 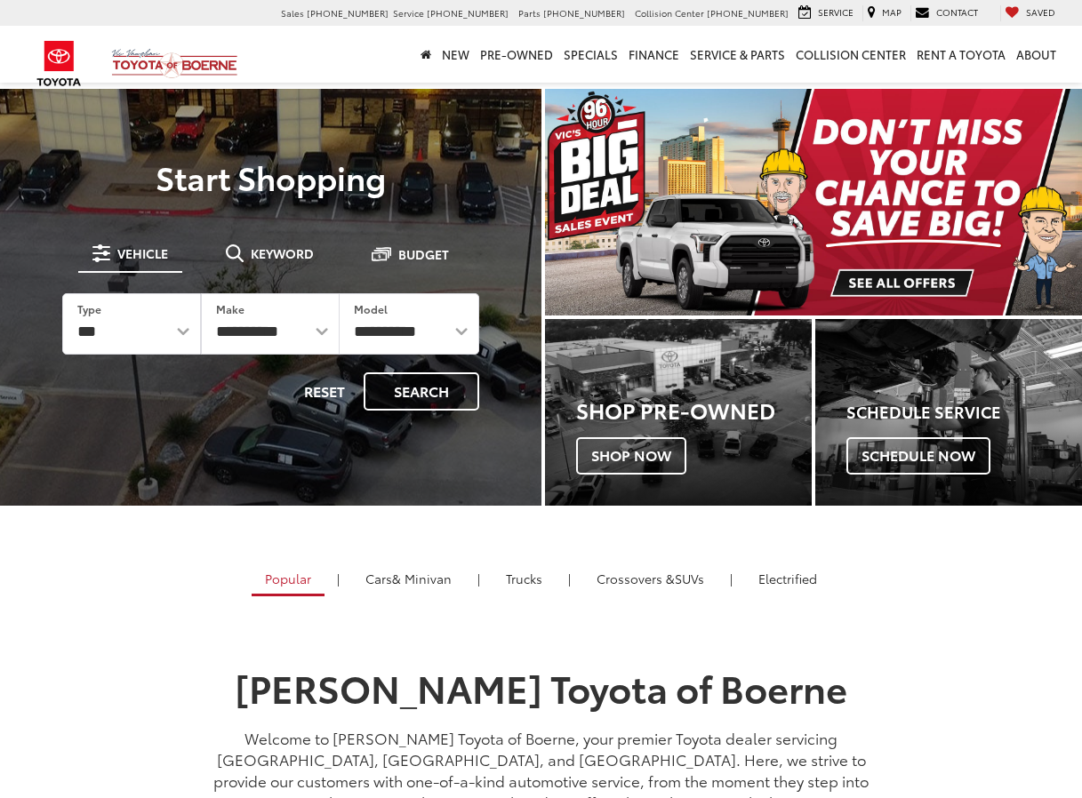 What do you see at coordinates (293, 12) in the screenshot?
I see `span: Sales` at bounding box center [293, 12].